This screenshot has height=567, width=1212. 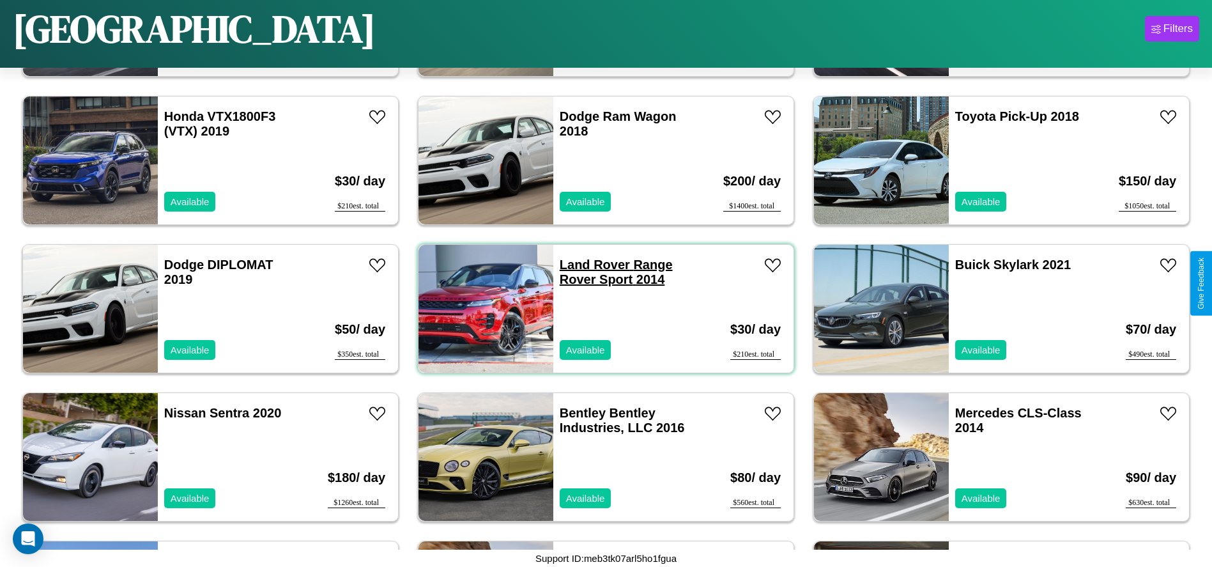 I want to click on div: Open Intercom Messenger, so click(x=28, y=539).